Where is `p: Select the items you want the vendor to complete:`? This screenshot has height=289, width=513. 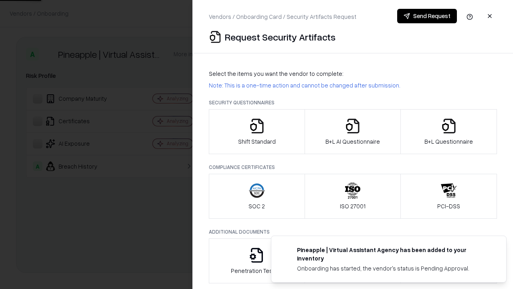 p: Select the items you want the vendor to complete: is located at coordinates (353, 73).